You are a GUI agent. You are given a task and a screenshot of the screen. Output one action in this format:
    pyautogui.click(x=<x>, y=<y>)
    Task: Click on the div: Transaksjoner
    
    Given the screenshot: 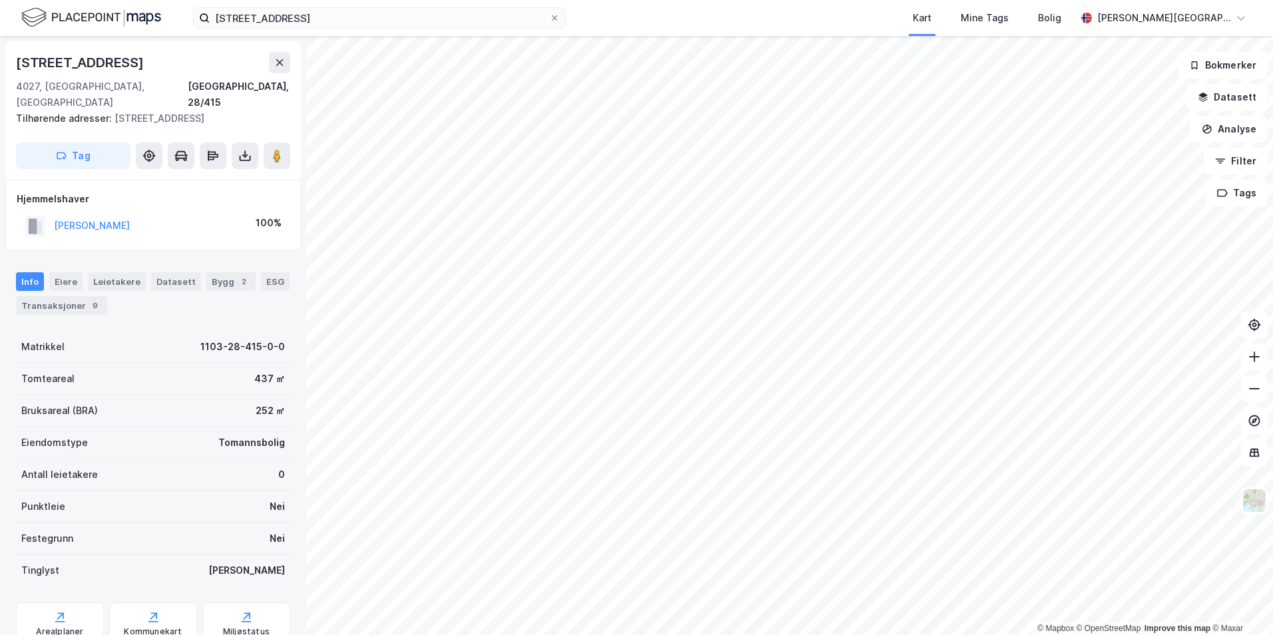 What is the action you would take?
    pyautogui.click(x=61, y=305)
    